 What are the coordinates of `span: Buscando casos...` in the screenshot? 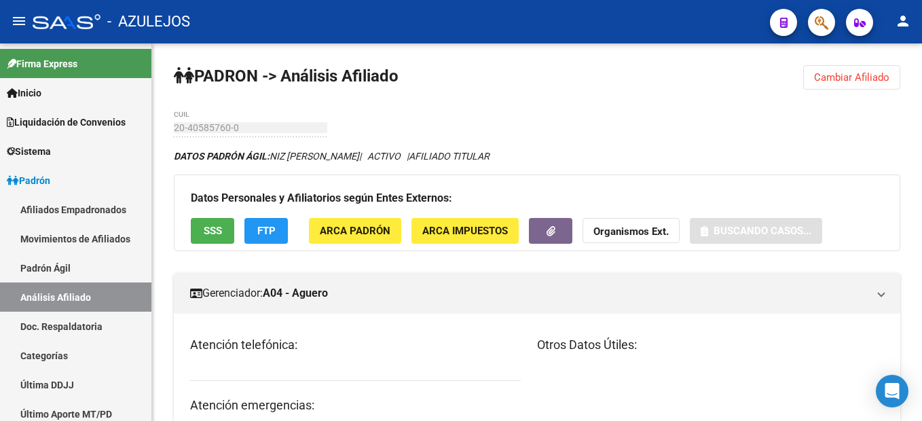 It's located at (763, 232).